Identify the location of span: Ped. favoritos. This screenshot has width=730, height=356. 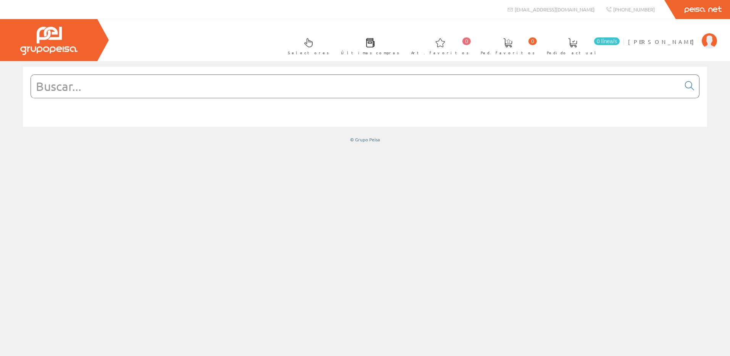
(508, 53).